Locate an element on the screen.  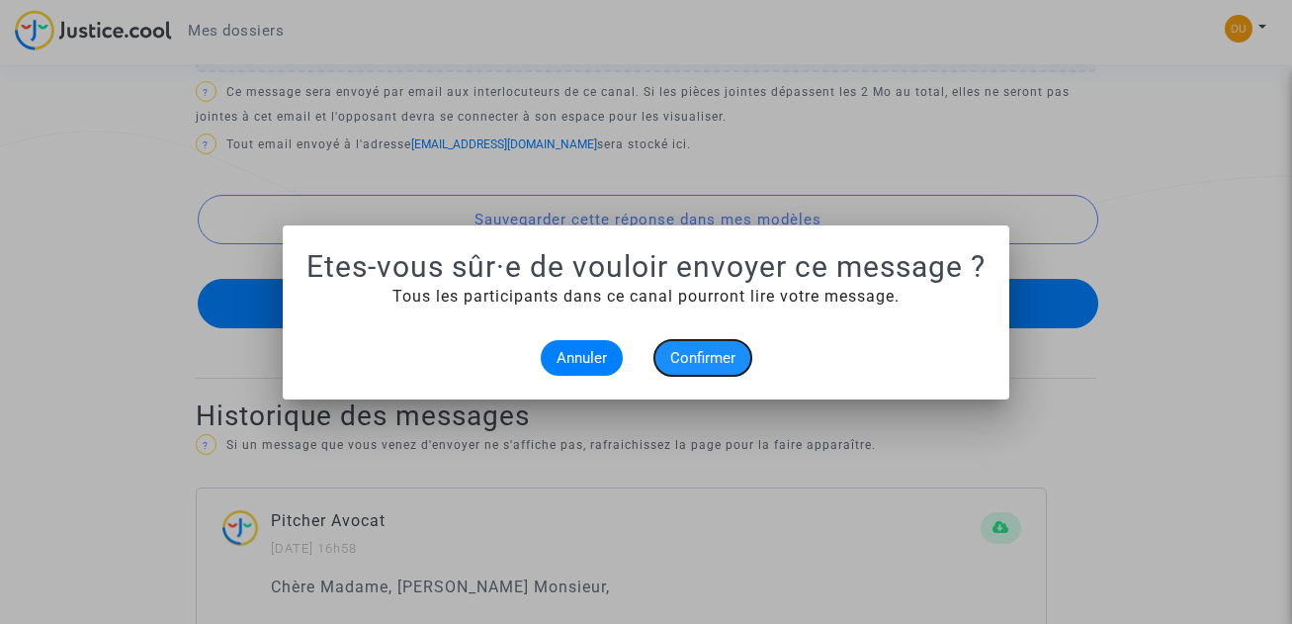
span: Annuler is located at coordinates (581, 358).